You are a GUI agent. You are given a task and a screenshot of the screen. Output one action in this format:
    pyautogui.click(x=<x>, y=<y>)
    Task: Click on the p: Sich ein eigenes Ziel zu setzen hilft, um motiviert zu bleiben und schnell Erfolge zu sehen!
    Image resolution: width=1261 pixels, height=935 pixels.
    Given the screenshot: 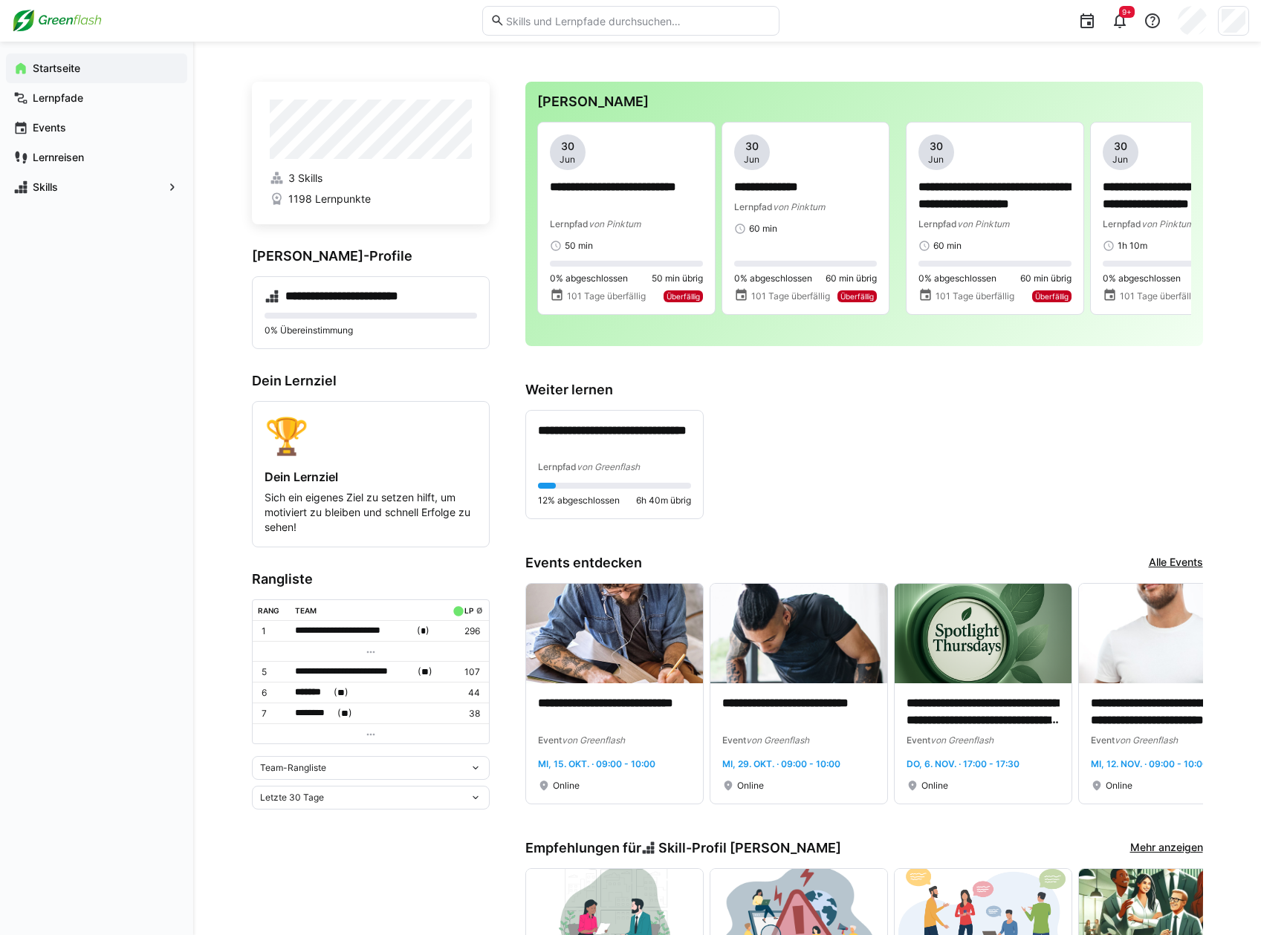 What is the action you would take?
    pyautogui.click(x=371, y=513)
    